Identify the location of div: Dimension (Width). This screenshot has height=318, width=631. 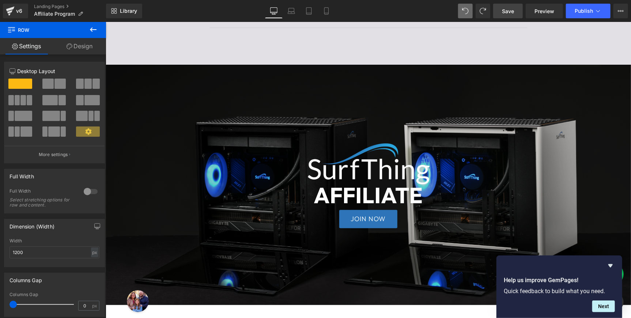
(32, 225).